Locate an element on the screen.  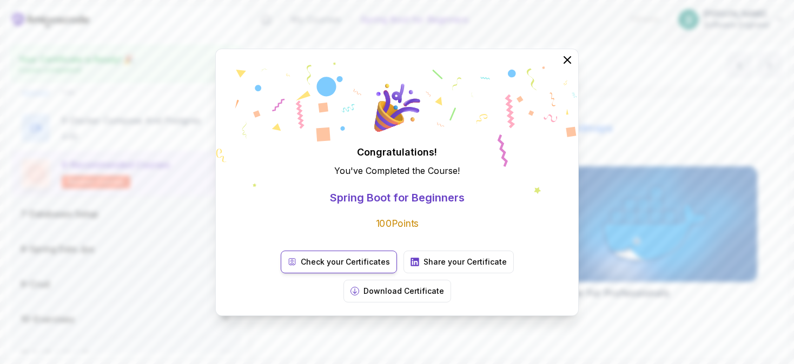
p: Check your Certificates is located at coordinates (345, 262).